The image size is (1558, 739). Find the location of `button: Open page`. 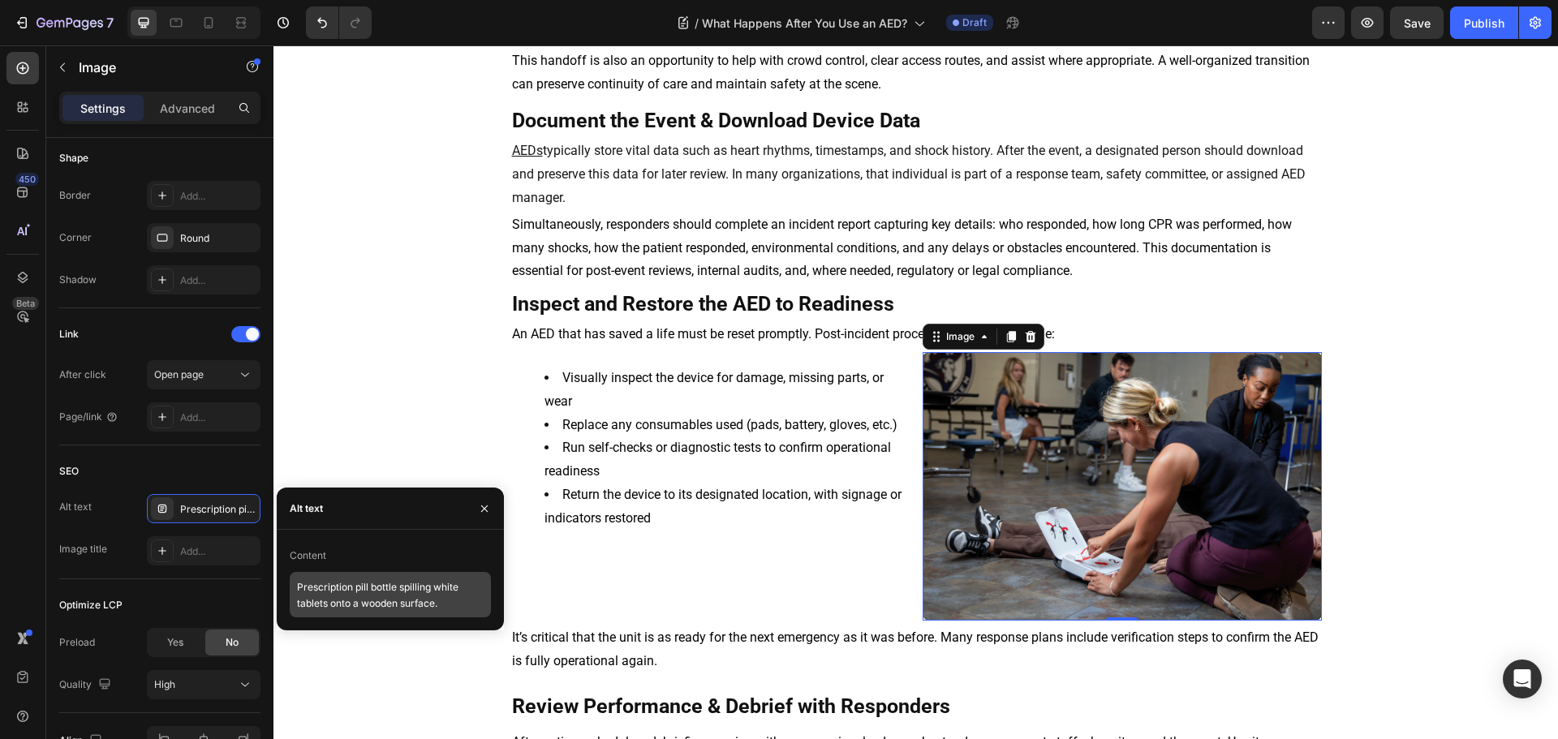

button: Open page is located at coordinates (204, 375).